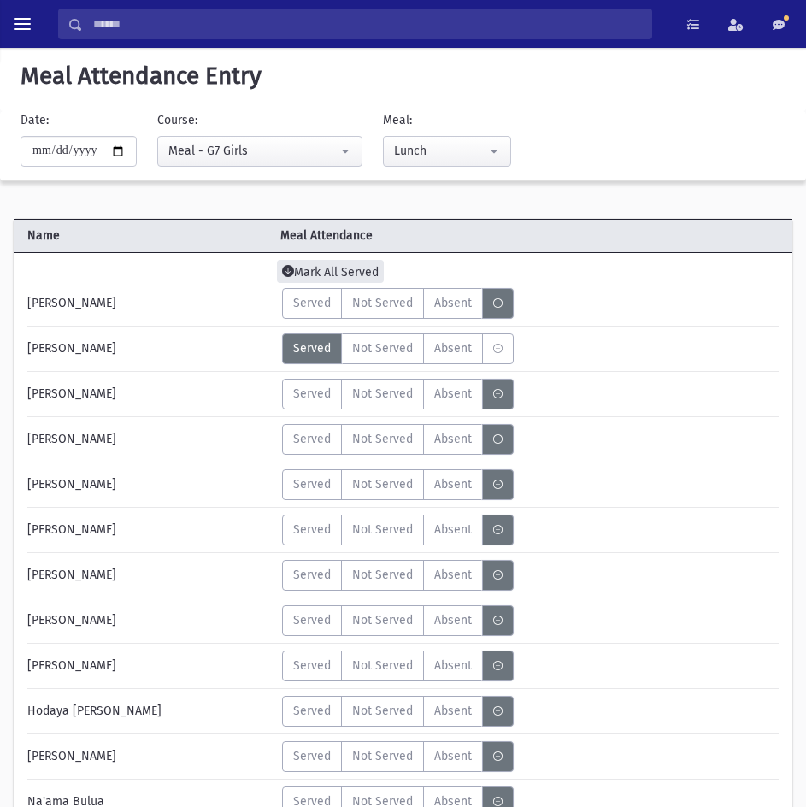 This screenshot has width=806, height=807. I want to click on div: Lunch, so click(440, 150).